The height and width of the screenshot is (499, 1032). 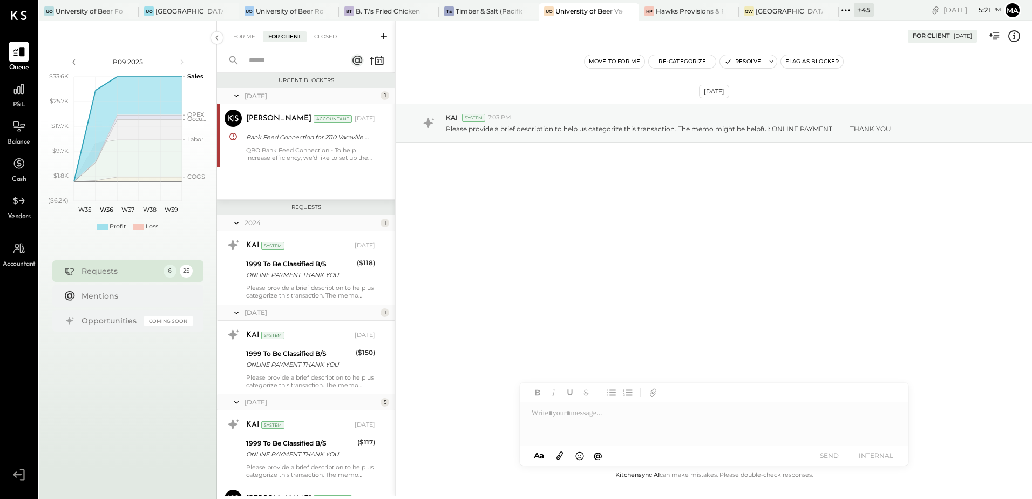 I want to click on div: ($117), so click(x=366, y=442).